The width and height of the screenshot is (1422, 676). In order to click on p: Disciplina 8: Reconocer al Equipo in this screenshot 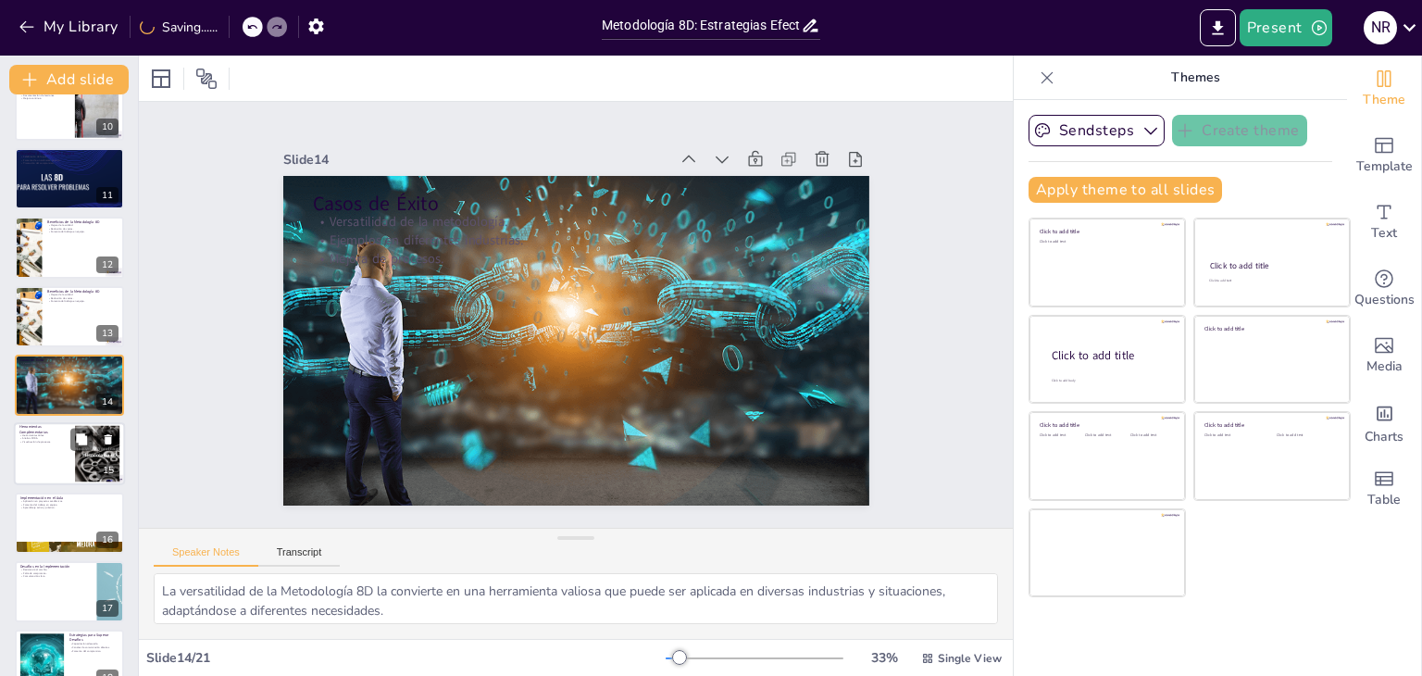, I will do `click(69, 154)`.